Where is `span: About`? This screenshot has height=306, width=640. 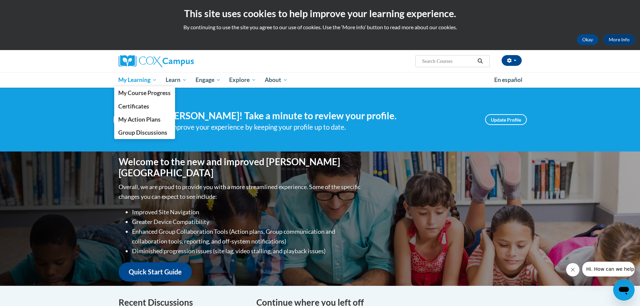
span: About is located at coordinates (276, 80).